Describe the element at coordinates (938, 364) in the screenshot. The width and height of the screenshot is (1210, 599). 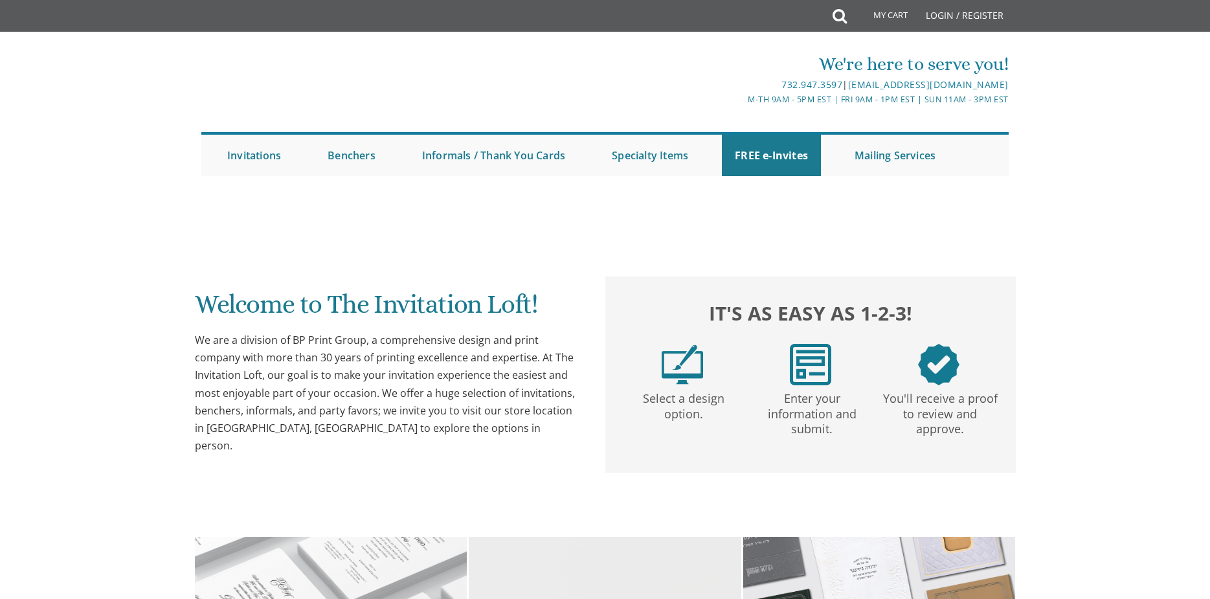
I see `img: step3.png` at that location.